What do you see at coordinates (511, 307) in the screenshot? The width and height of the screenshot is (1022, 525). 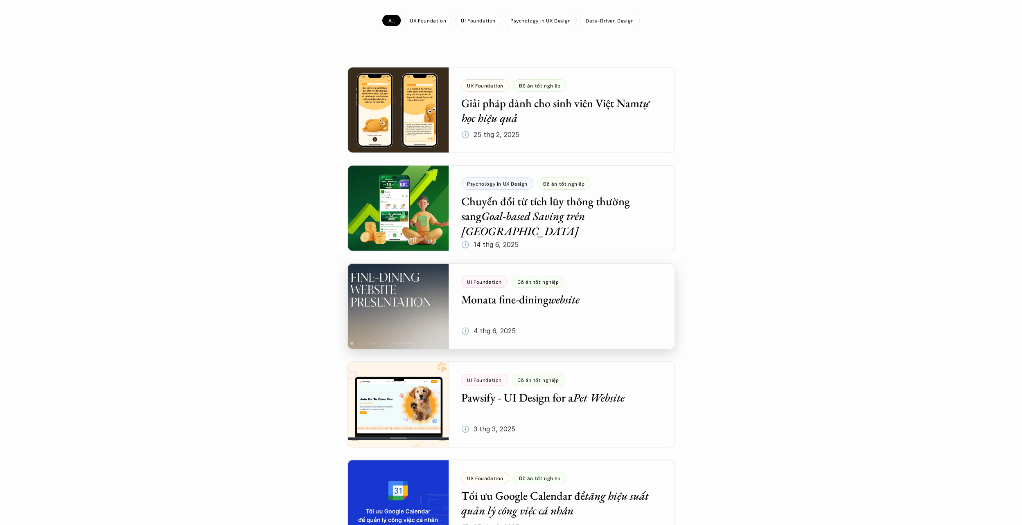 I see `a: UI FoundationĐồ án tốt nghiệpMonata fine-diningwebsite🕔 4 thg 6, 2025` at bounding box center [511, 307].